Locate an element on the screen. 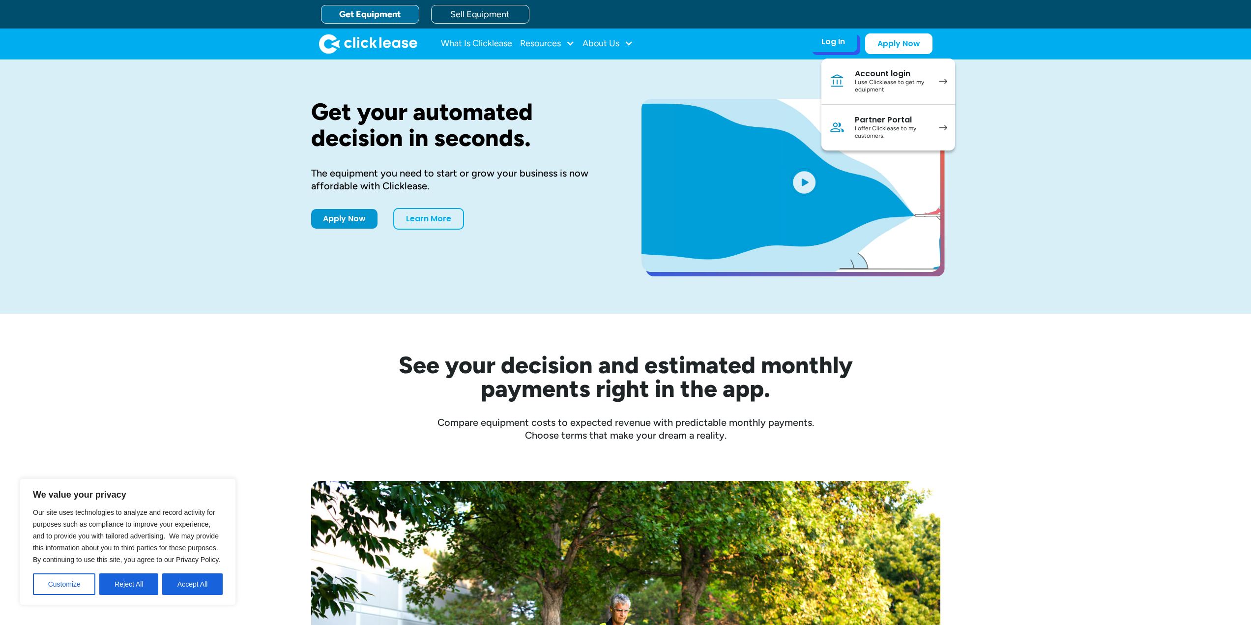 The image size is (1251, 625). img: Person icon is located at coordinates (837, 127).